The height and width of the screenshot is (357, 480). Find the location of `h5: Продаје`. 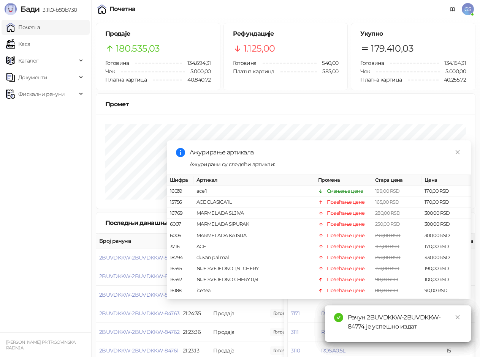

h5: Продаје is located at coordinates (158, 34).